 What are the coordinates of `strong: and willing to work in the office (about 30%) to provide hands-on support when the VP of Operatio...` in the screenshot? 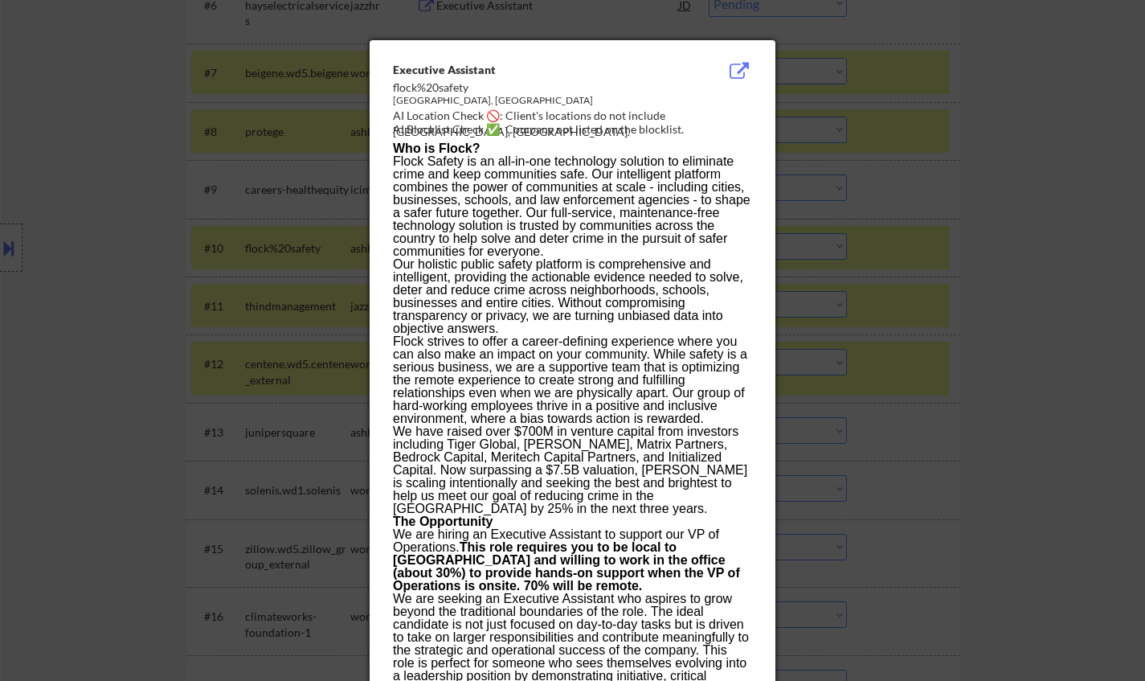 It's located at (567, 572).